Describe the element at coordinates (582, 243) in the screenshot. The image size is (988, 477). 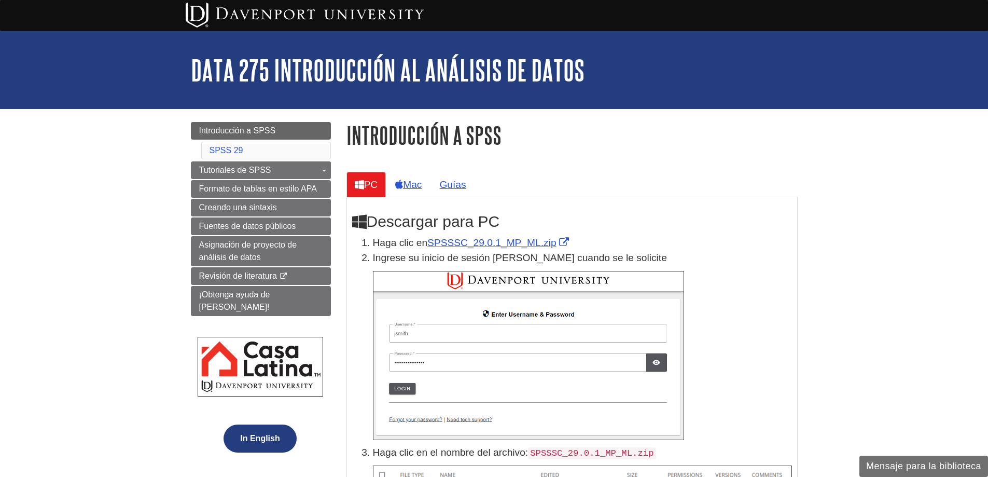
I see `li: Haga clic en` at that location.